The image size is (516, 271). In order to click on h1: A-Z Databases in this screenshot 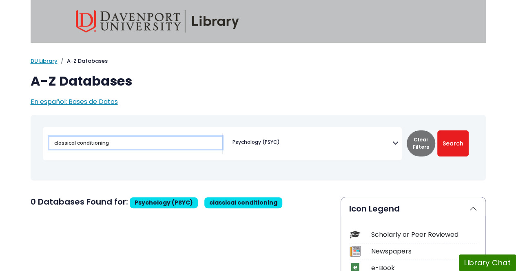, I will do `click(258, 81)`.